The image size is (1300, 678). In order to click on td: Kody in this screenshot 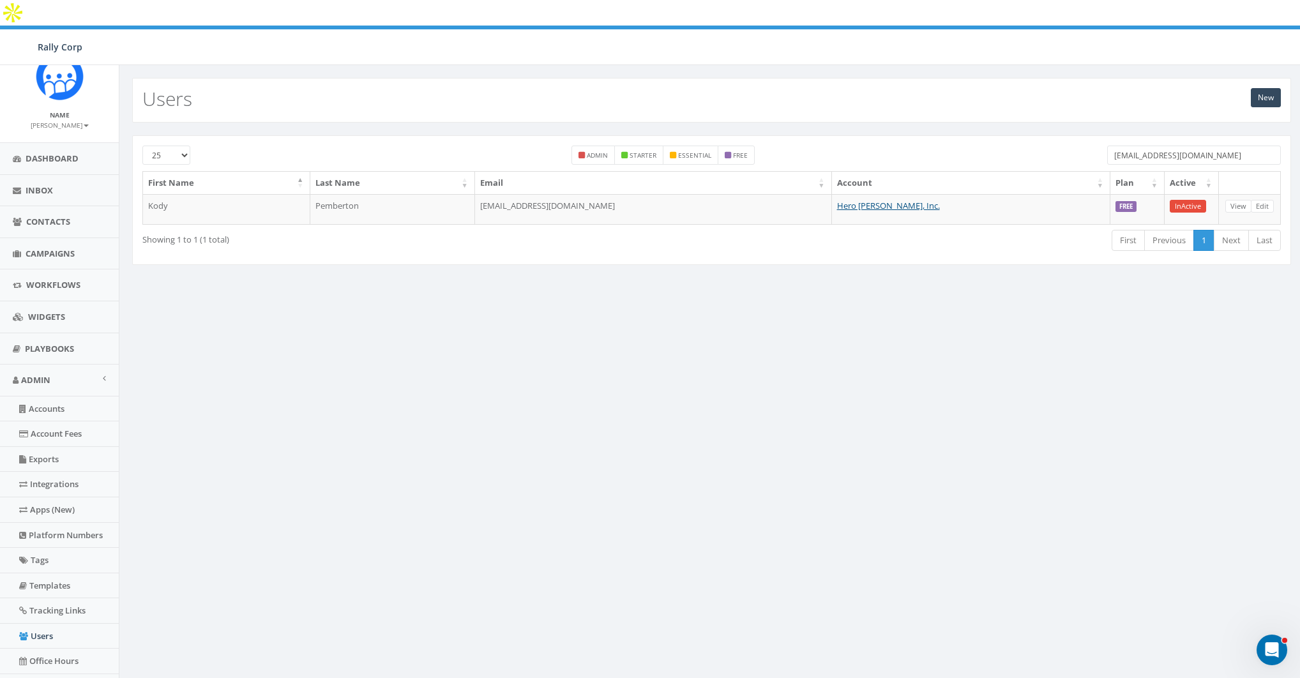, I will do `click(227, 209)`.